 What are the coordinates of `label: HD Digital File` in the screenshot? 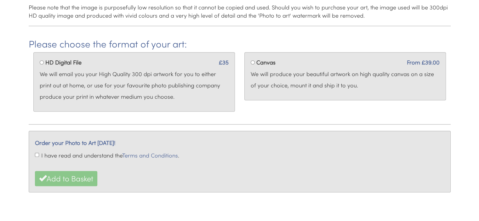 It's located at (63, 63).